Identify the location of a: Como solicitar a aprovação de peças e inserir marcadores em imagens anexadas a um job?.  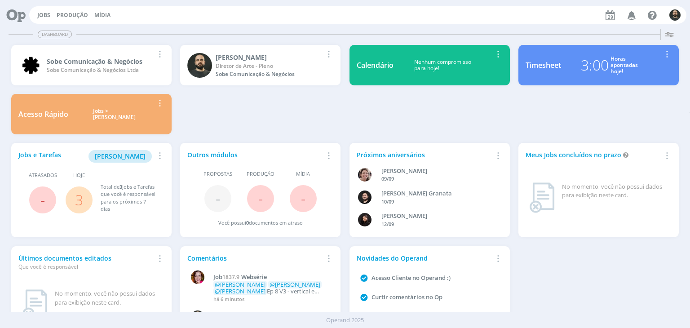
(427, 318).